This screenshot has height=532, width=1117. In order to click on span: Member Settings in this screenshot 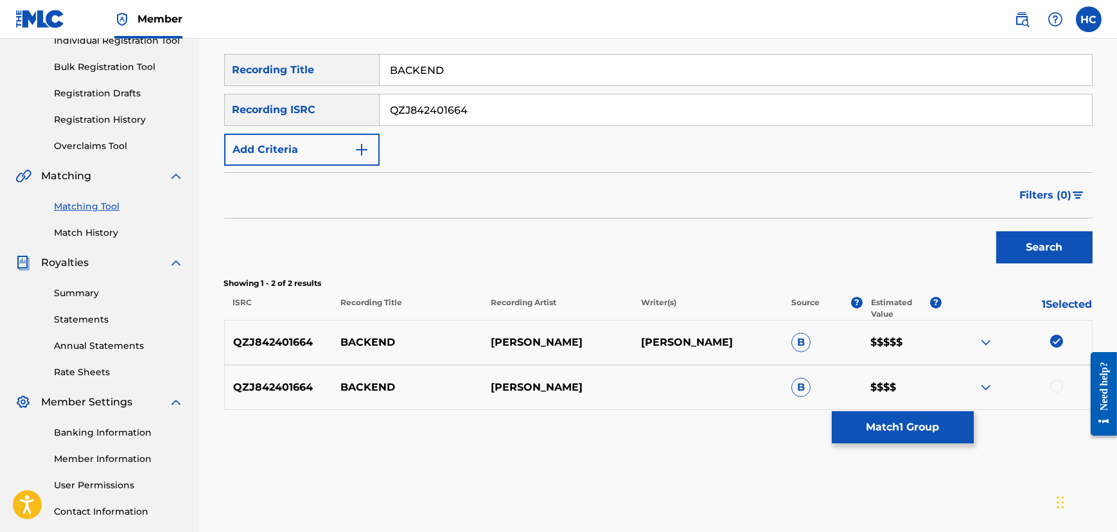, I will do `click(87, 402)`.